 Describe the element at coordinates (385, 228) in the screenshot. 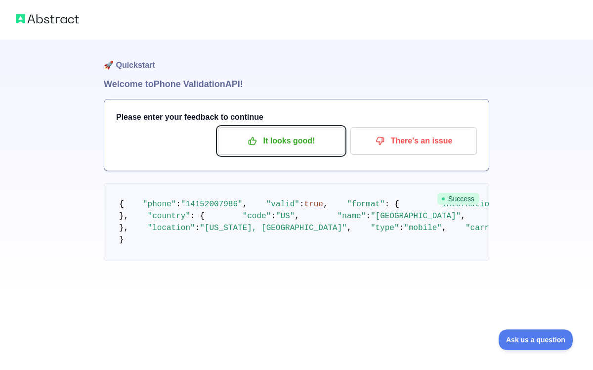

I see `span: "type"` at that location.